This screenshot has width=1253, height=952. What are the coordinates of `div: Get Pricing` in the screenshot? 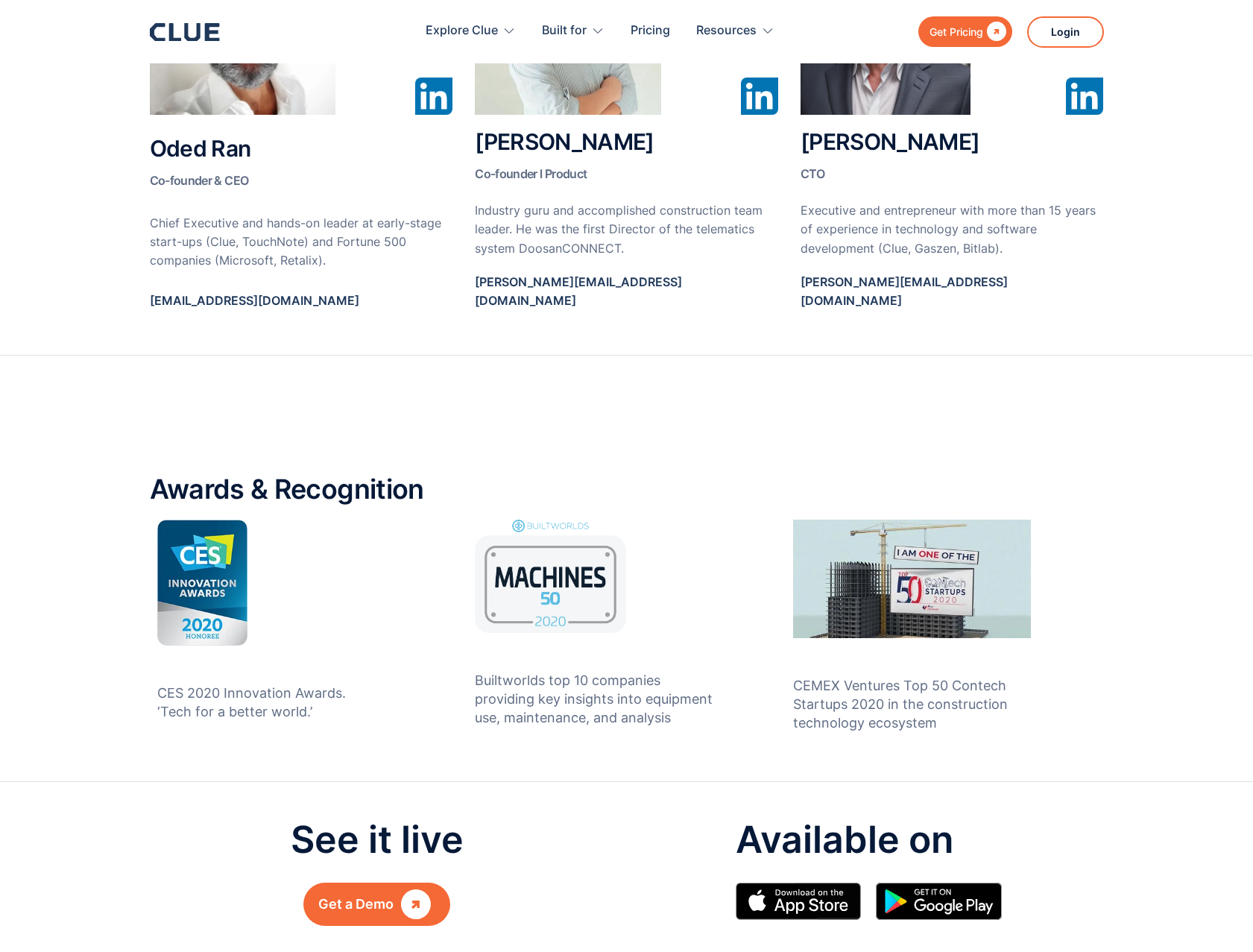 It's located at (956, 31).